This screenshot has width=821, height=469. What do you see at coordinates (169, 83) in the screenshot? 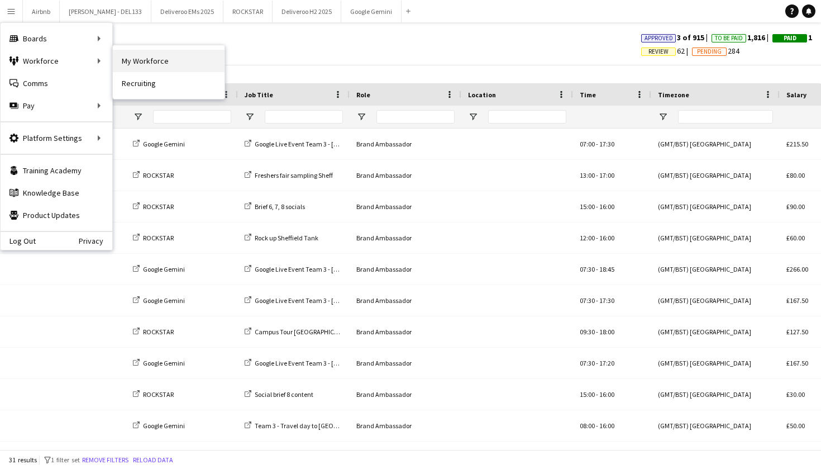
I see `a: Recruiting` at bounding box center [169, 83].